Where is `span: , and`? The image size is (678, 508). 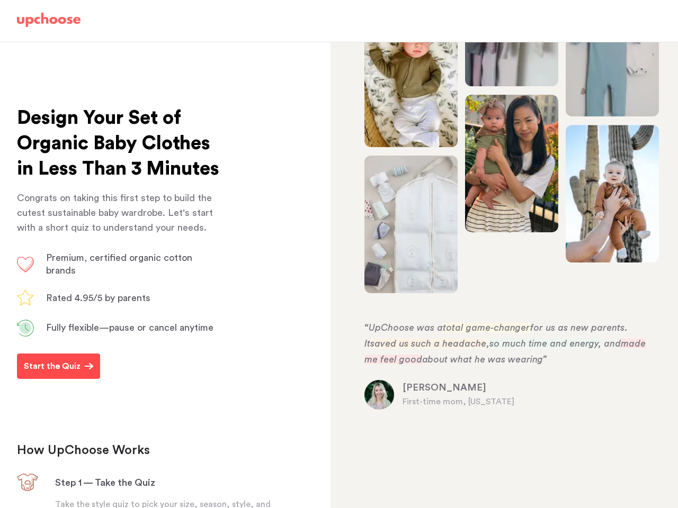
span: , and is located at coordinates (609, 344).